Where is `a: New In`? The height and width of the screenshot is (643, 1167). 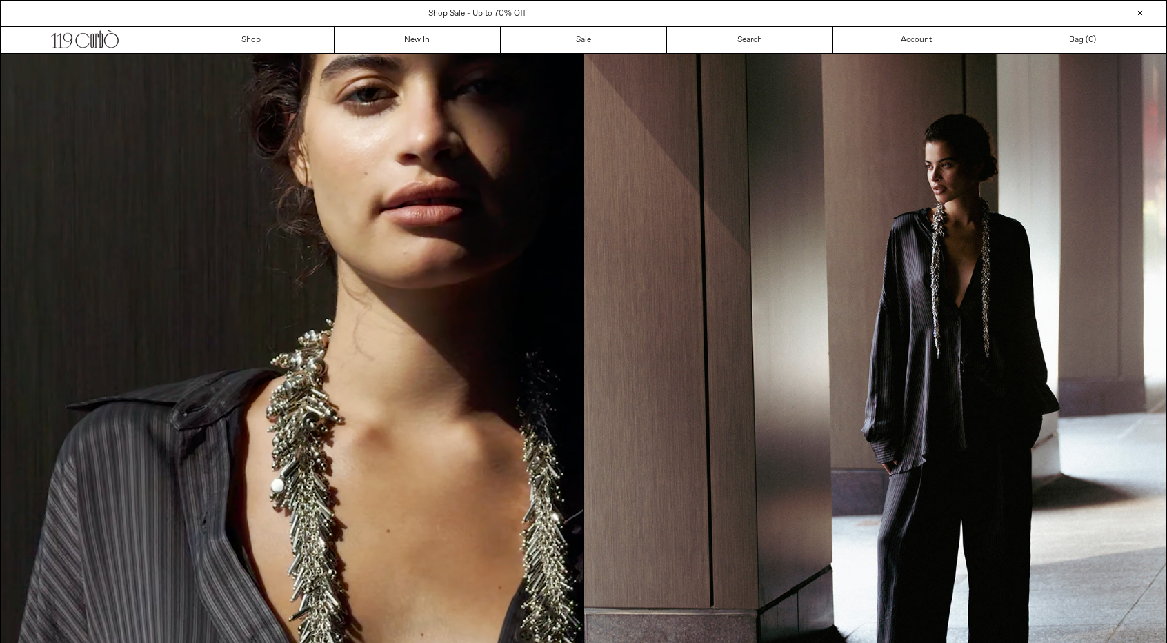
a: New In is located at coordinates (417, 40).